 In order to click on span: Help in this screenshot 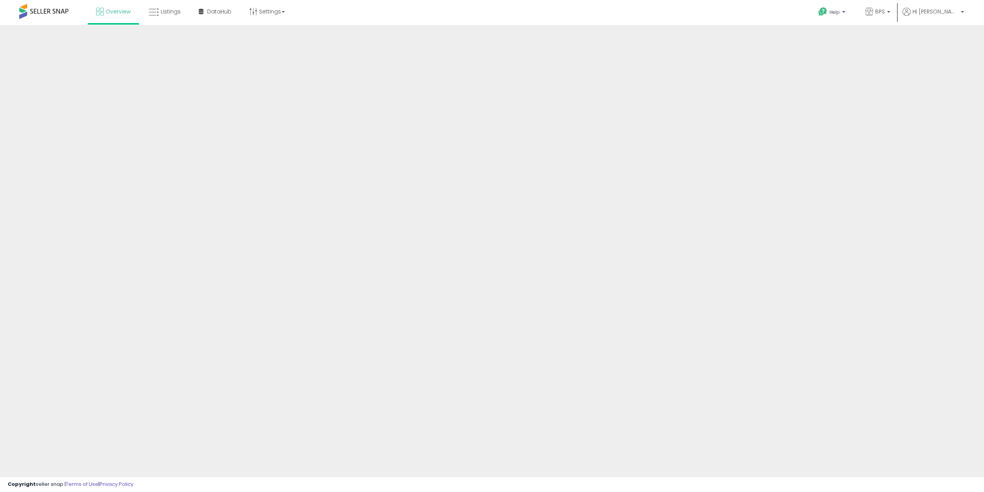, I will do `click(834, 12)`.